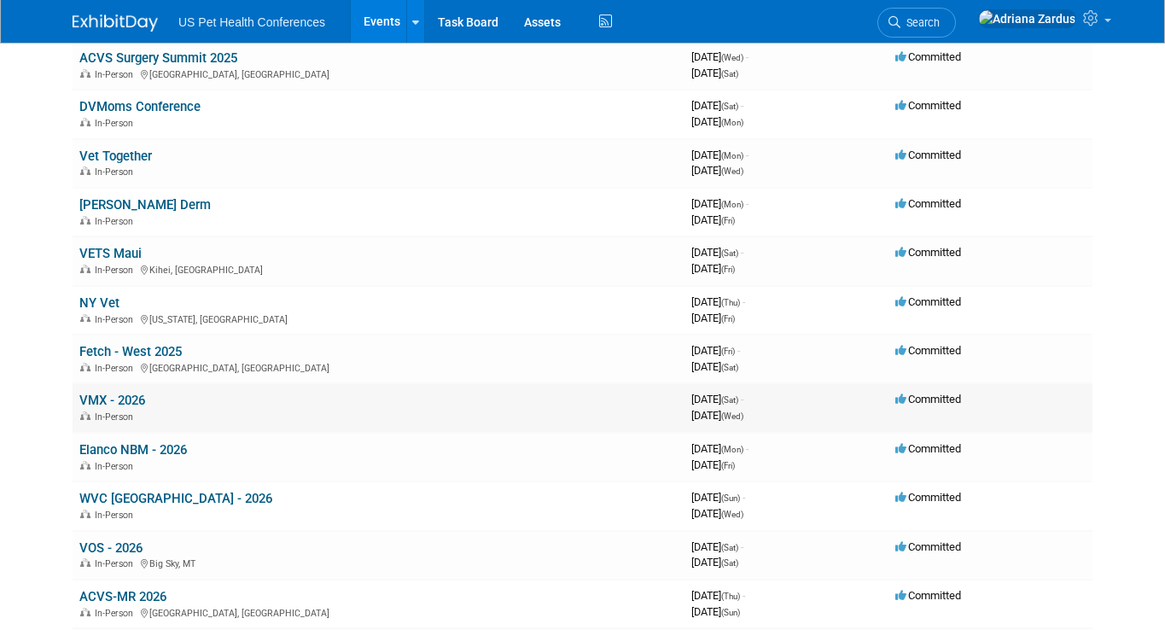 Image resolution: width=1165 pixels, height=630 pixels. What do you see at coordinates (110, 254) in the screenshot?
I see `a: VETS Maui` at bounding box center [110, 254].